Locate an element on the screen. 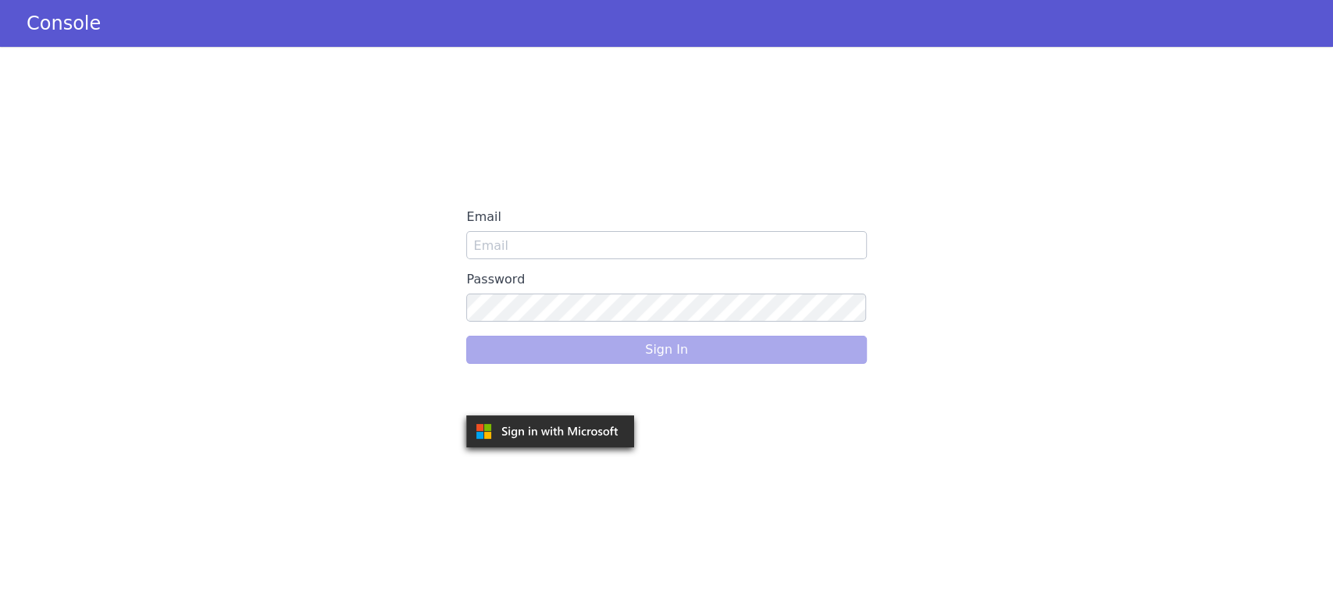  a: Console is located at coordinates (63, 23).